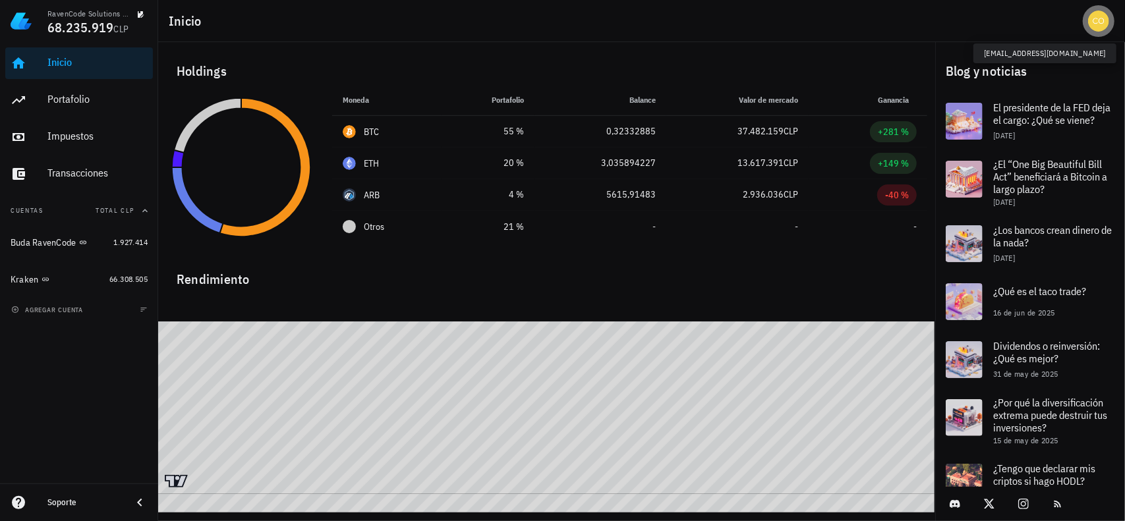  Describe the element at coordinates (600, 194) in the screenshot. I see `div: 5615,91483` at that location.